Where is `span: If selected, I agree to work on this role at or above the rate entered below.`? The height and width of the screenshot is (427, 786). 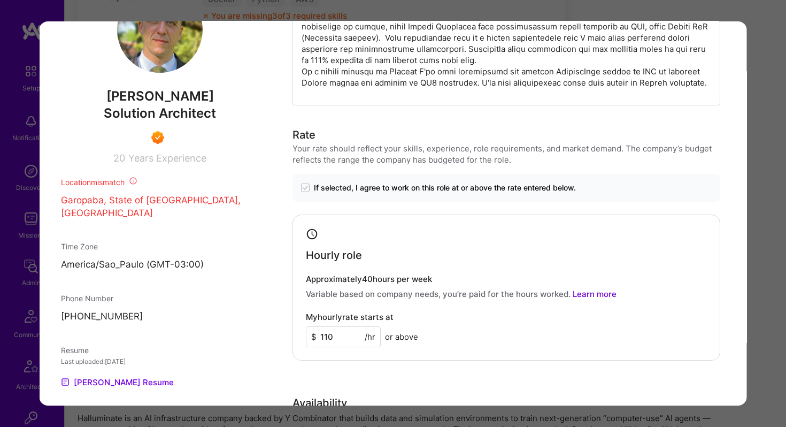 span: If selected, I agree to work on this role at or above the rate entered below. is located at coordinates (445, 188).